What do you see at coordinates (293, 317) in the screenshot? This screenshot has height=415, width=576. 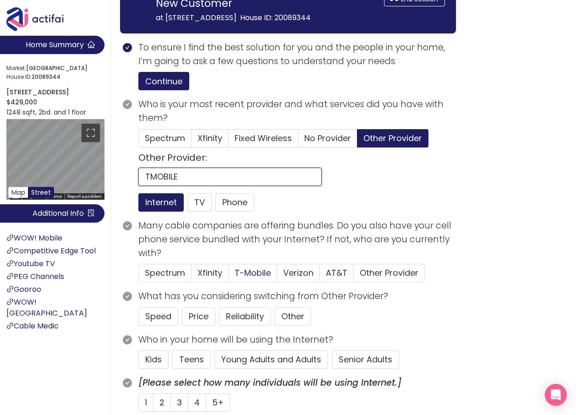 I see `button: Other` at bounding box center [293, 317].